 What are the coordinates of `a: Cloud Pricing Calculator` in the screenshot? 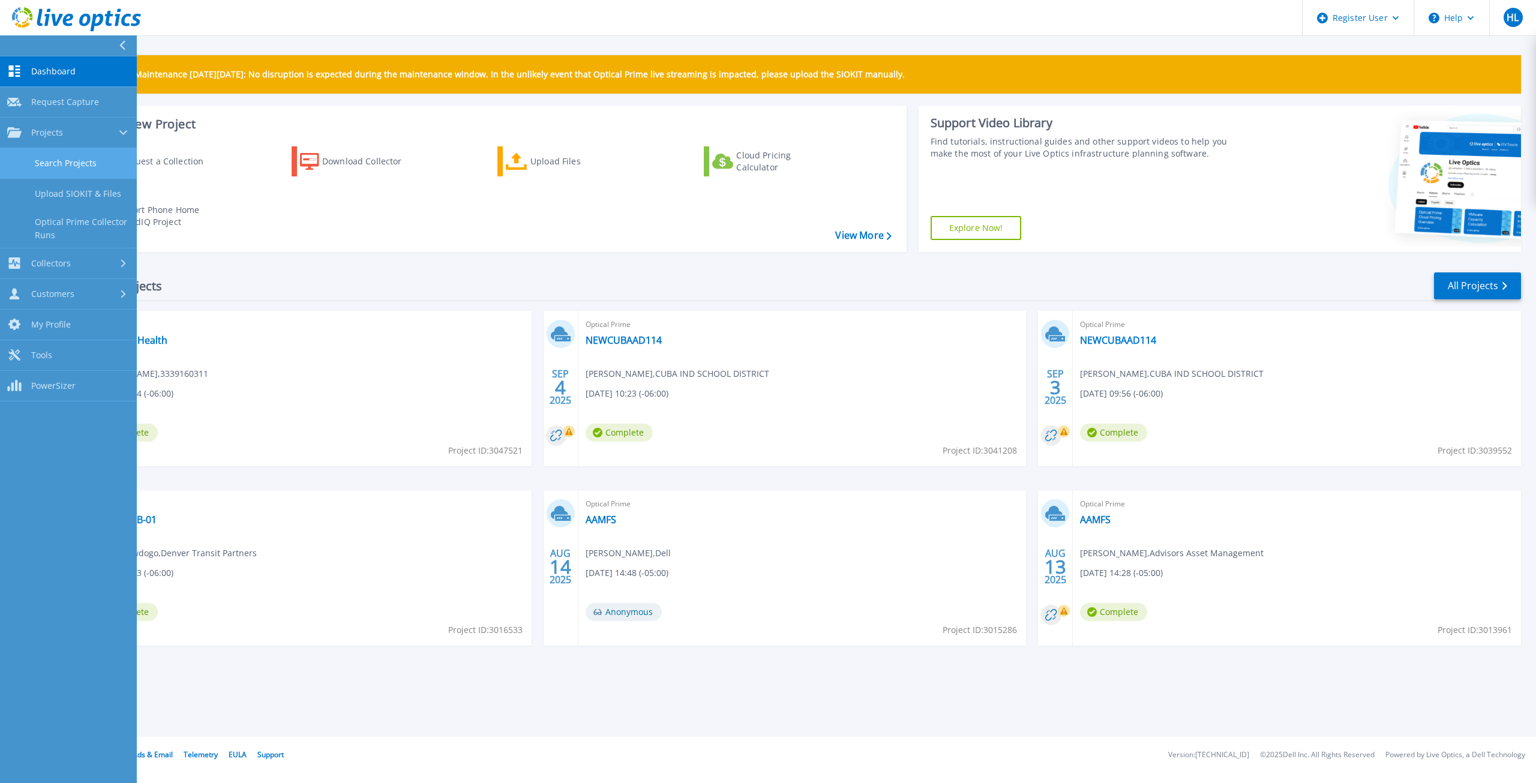 It's located at (770, 161).